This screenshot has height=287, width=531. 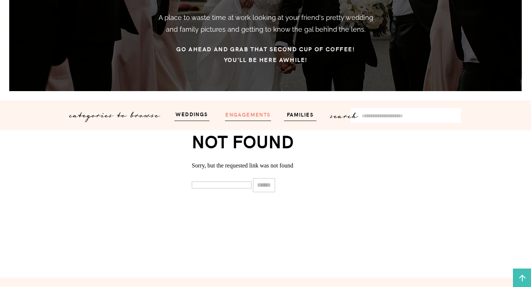 What do you see at coordinates (117, 113) in the screenshot?
I see `p: categories to browse` at bounding box center [117, 113].